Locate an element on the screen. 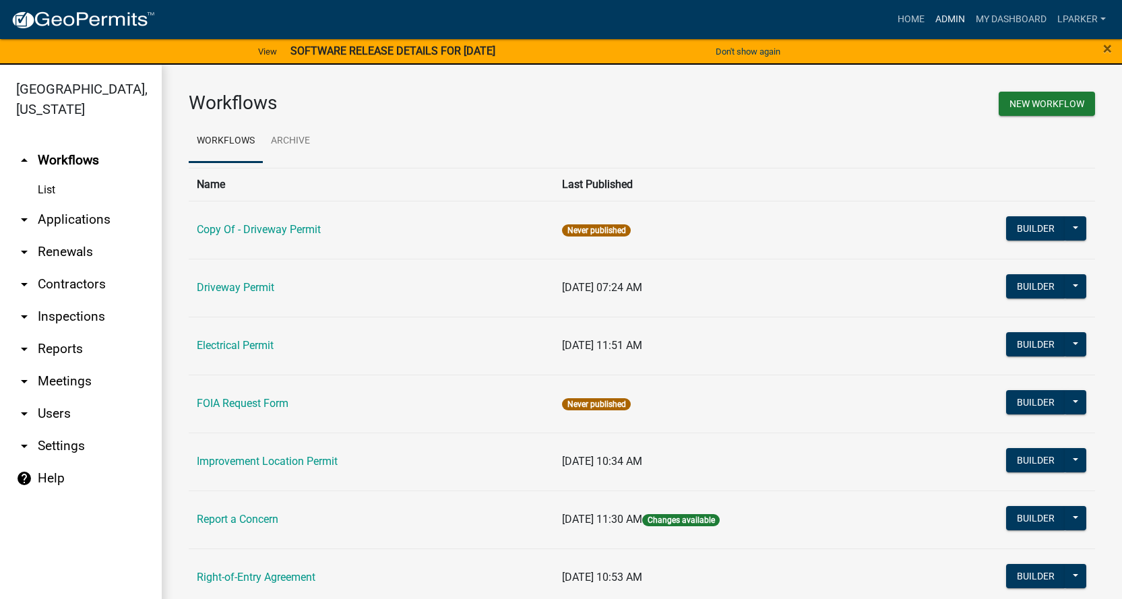  a: Driveway Permit is located at coordinates (235, 287).